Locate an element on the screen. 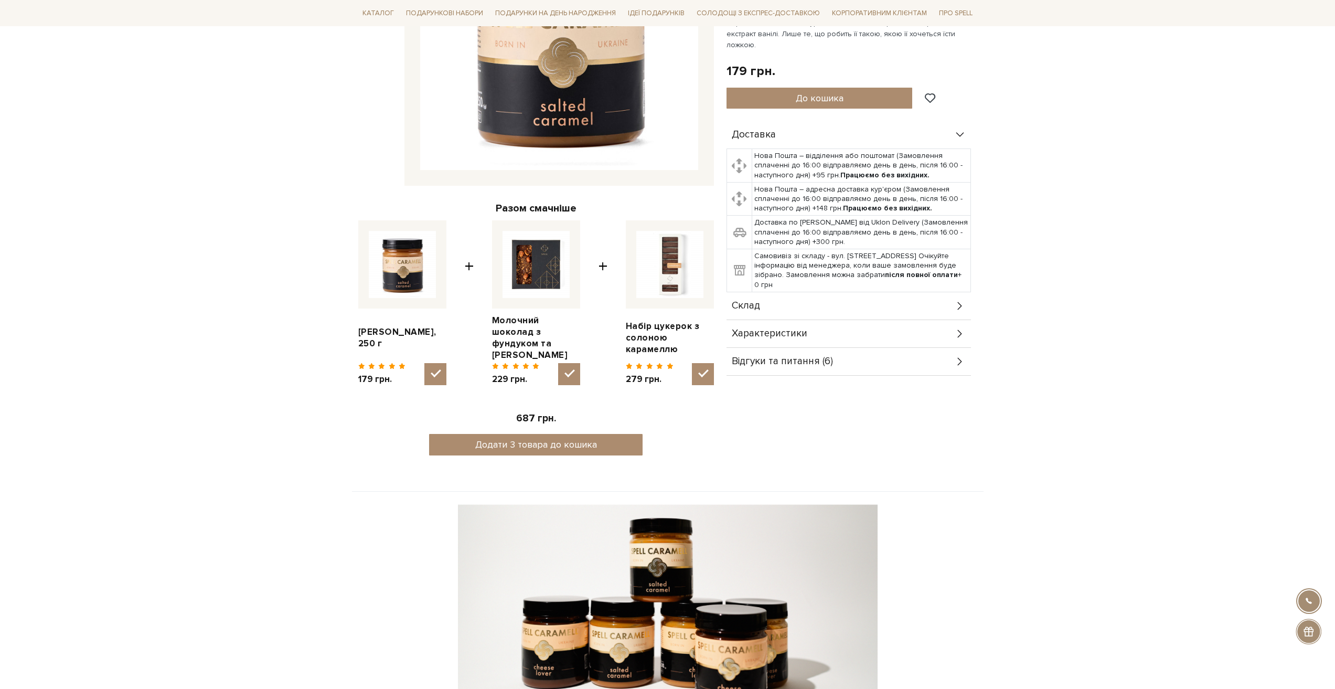 The image size is (1335, 689). a: Набір цукерок з солоною карамеллю is located at coordinates (670, 338).